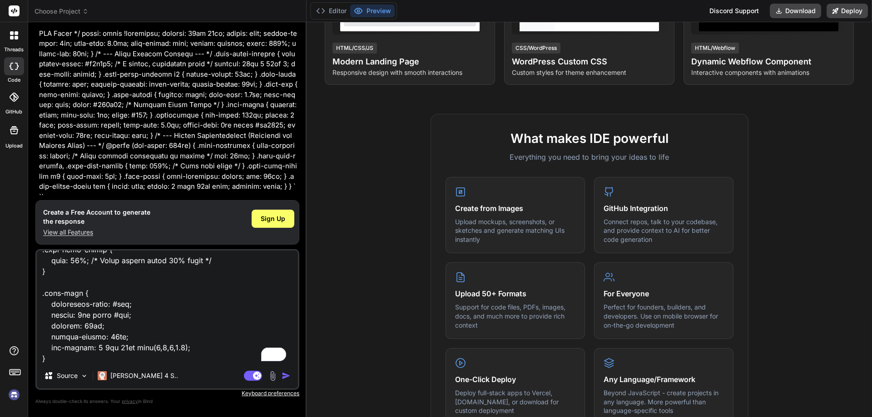  Describe the element at coordinates (768, 73) in the screenshot. I see `p: Interactive components with animations` at that location.